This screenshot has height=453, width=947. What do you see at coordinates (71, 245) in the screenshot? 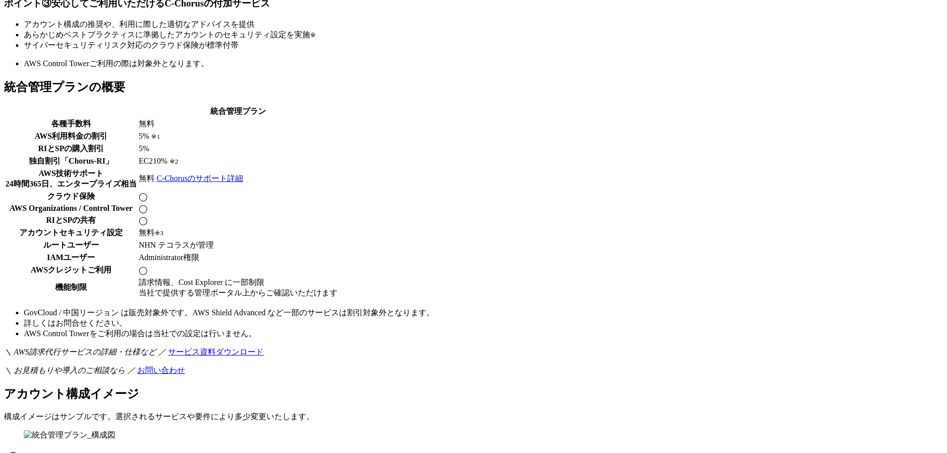
I see `th: ルートユーザー` at bounding box center [71, 245].